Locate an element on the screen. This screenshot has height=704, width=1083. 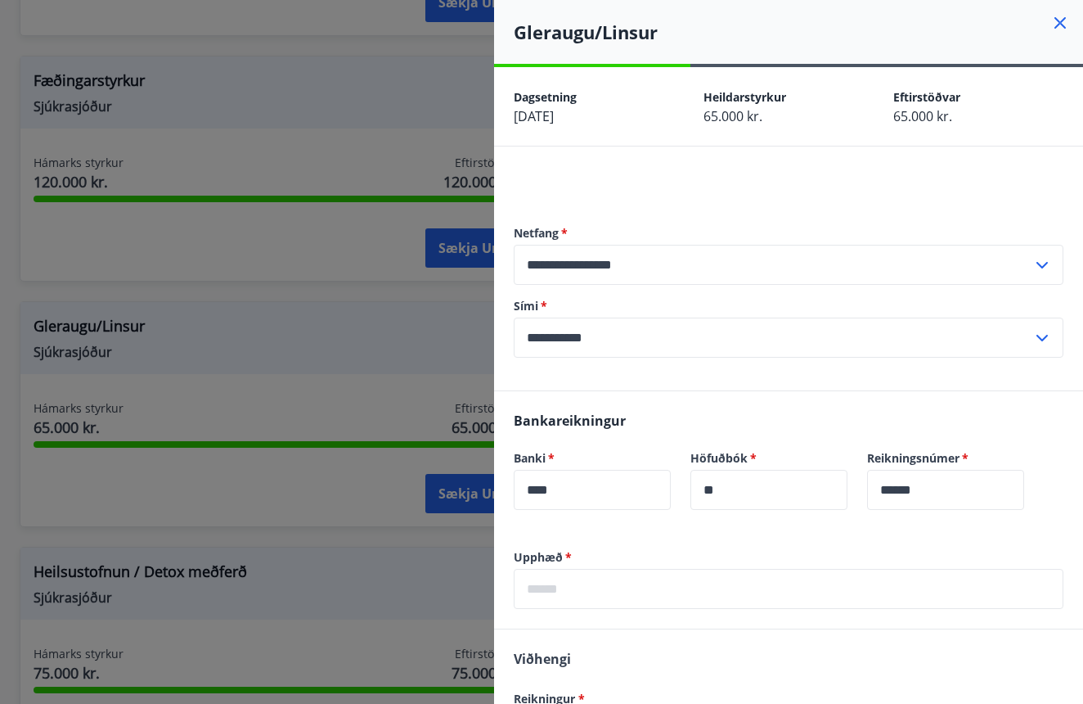
span: Heildarstyrkur is located at coordinates (744, 97).